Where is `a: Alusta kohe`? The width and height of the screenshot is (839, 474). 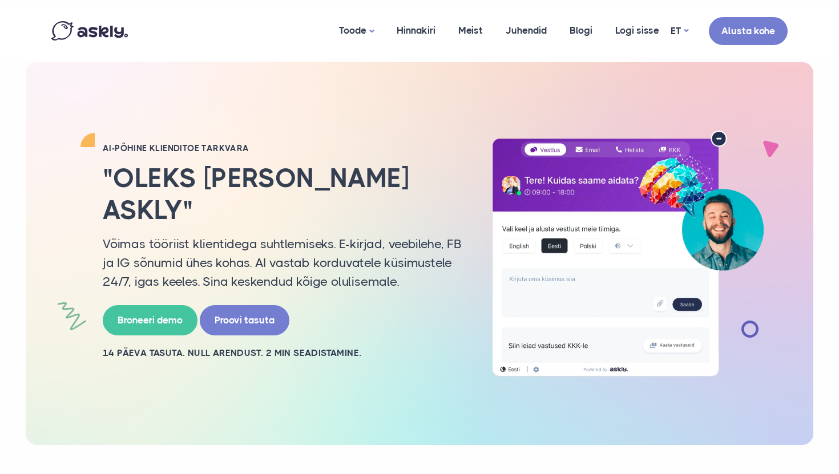 a: Alusta kohe is located at coordinates (749, 31).